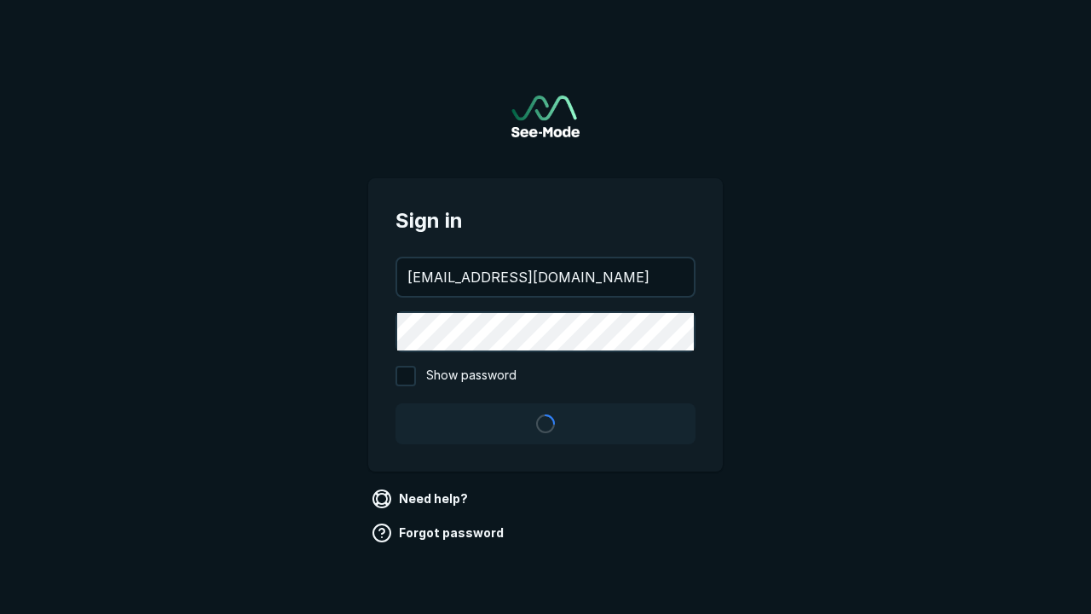 The image size is (1091, 614). What do you see at coordinates (472, 376) in the screenshot?
I see `span: Show password` at bounding box center [472, 376].